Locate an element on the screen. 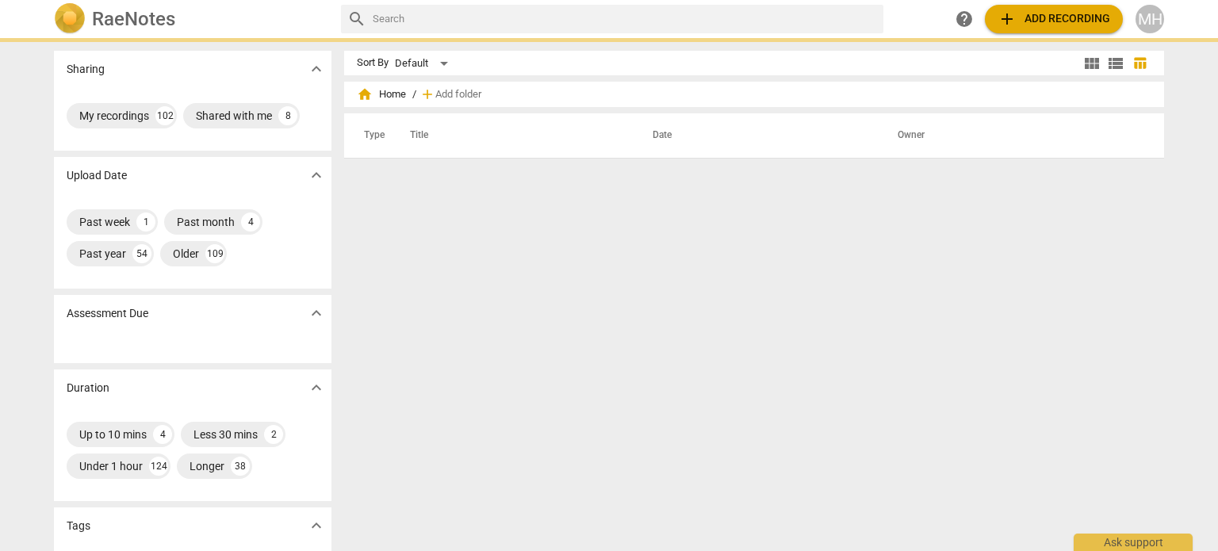 This screenshot has height=551, width=1218. div: 109 is located at coordinates (215, 254).